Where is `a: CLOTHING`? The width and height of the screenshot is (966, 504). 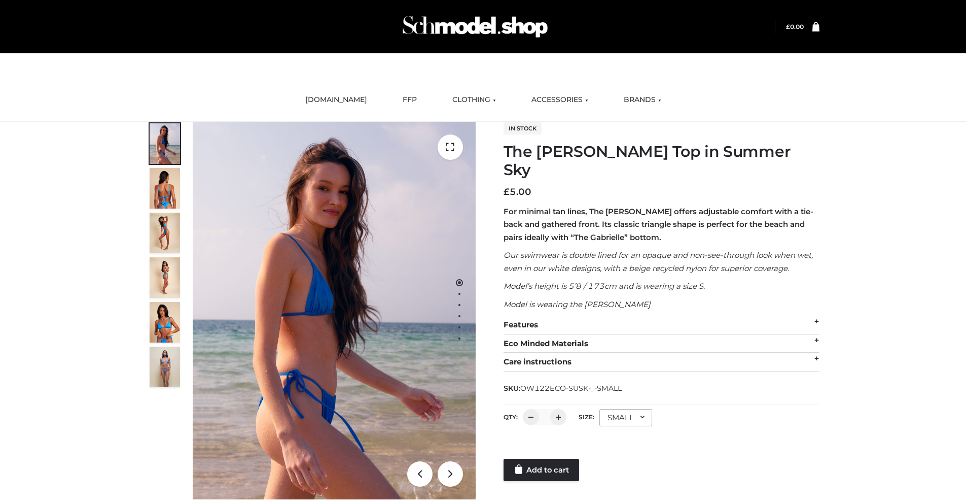
a: CLOTHING is located at coordinates (474, 100).